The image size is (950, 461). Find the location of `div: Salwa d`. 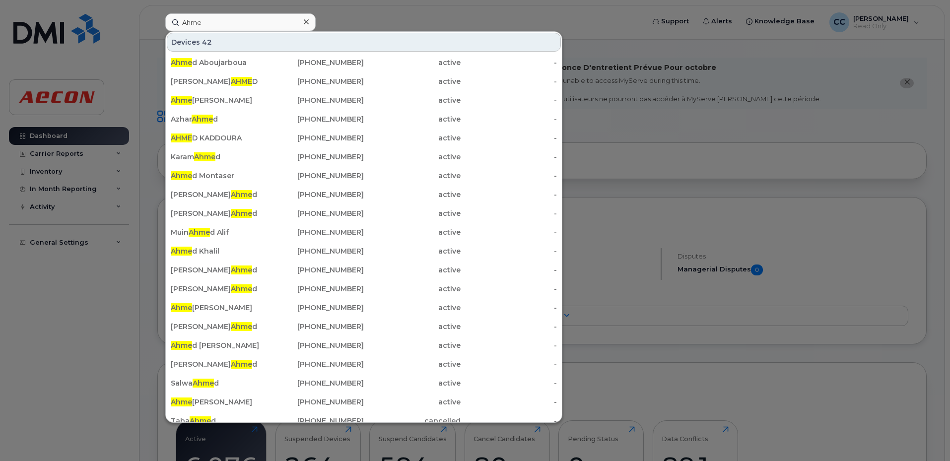

div: Salwa d is located at coordinates (219, 383).